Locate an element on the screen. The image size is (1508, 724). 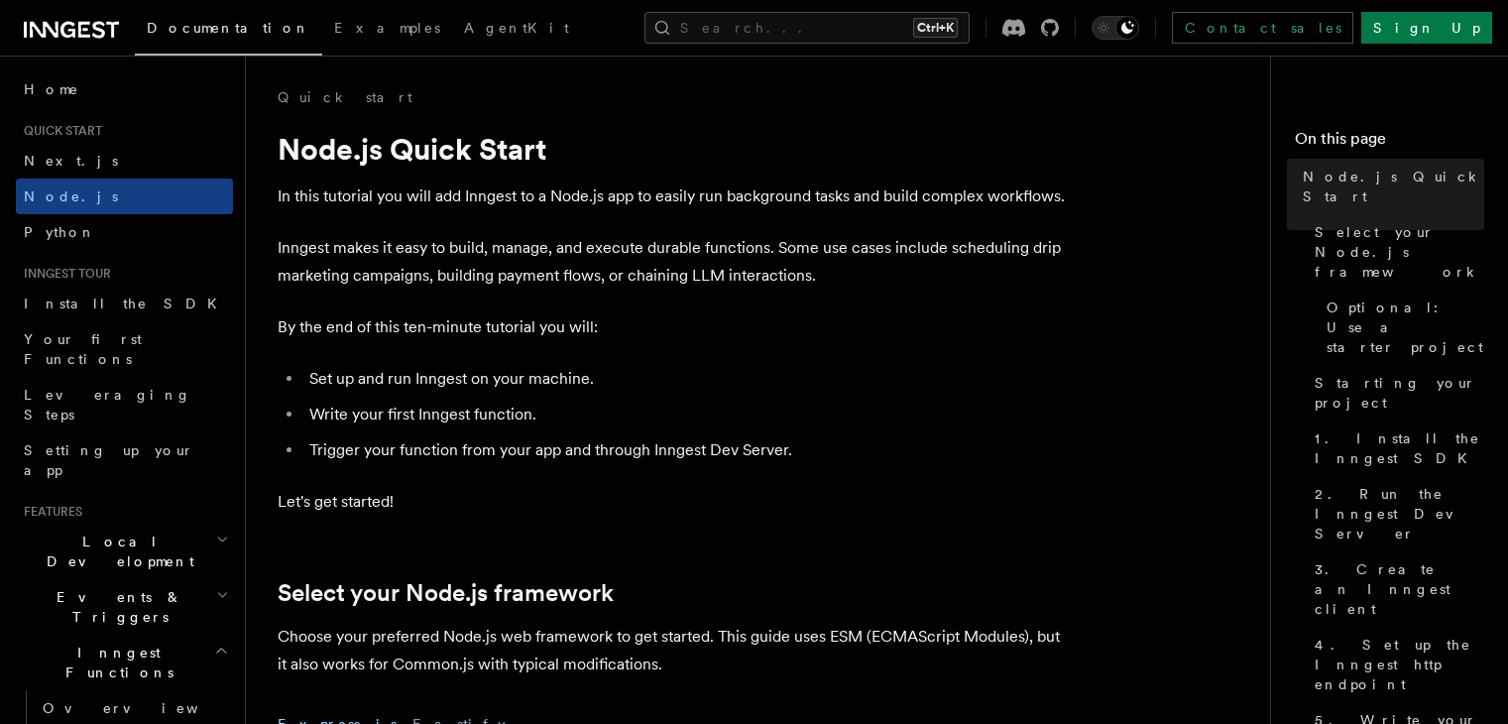
button: Events & Triggers is located at coordinates (124, 607).